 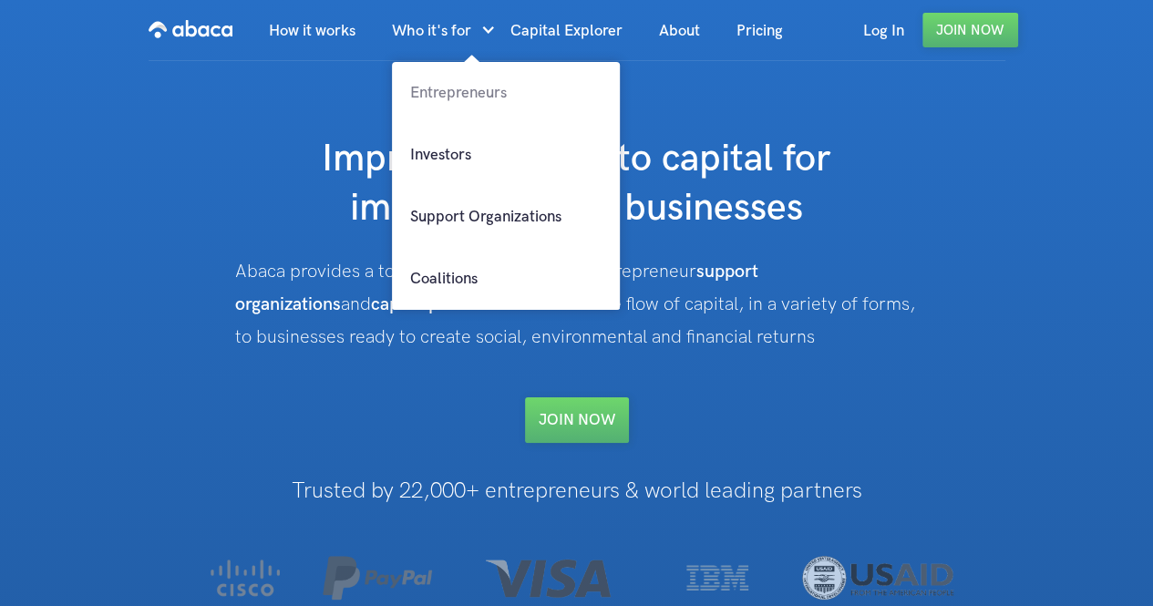 What do you see at coordinates (577, 184) in the screenshot?
I see `h1: Improving access to capital for impact-creating businesses` at bounding box center [577, 184].